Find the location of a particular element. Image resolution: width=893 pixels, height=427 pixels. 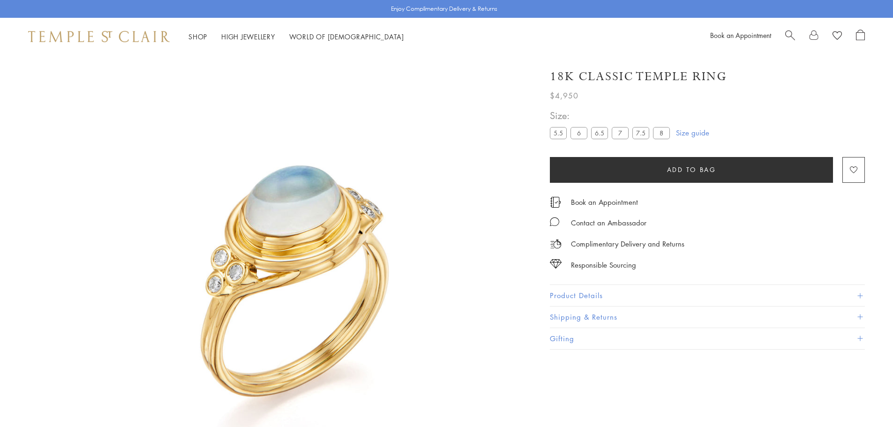

h1: 18K Classic Temple Ring is located at coordinates (638, 76).